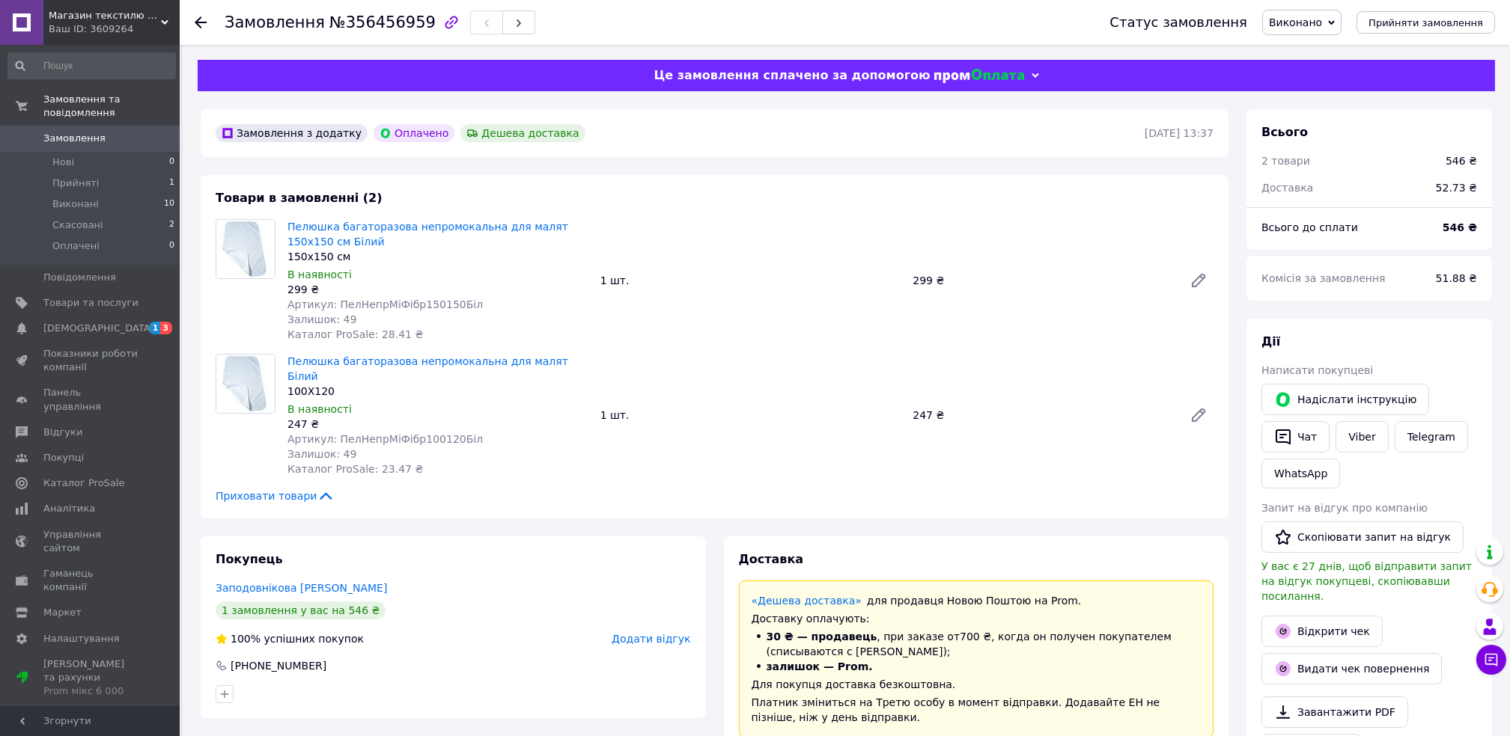  Describe the element at coordinates (1323, 278) in the screenshot. I see `span: Комісія за замовлення` at that location.